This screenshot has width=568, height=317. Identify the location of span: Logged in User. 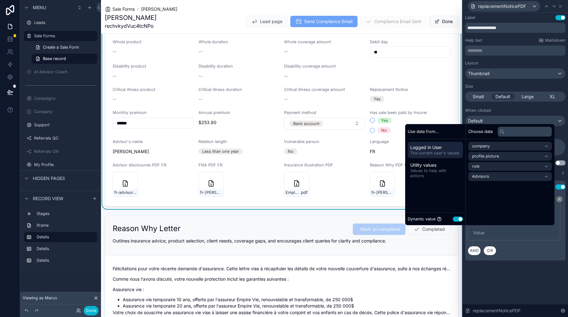
(435, 147).